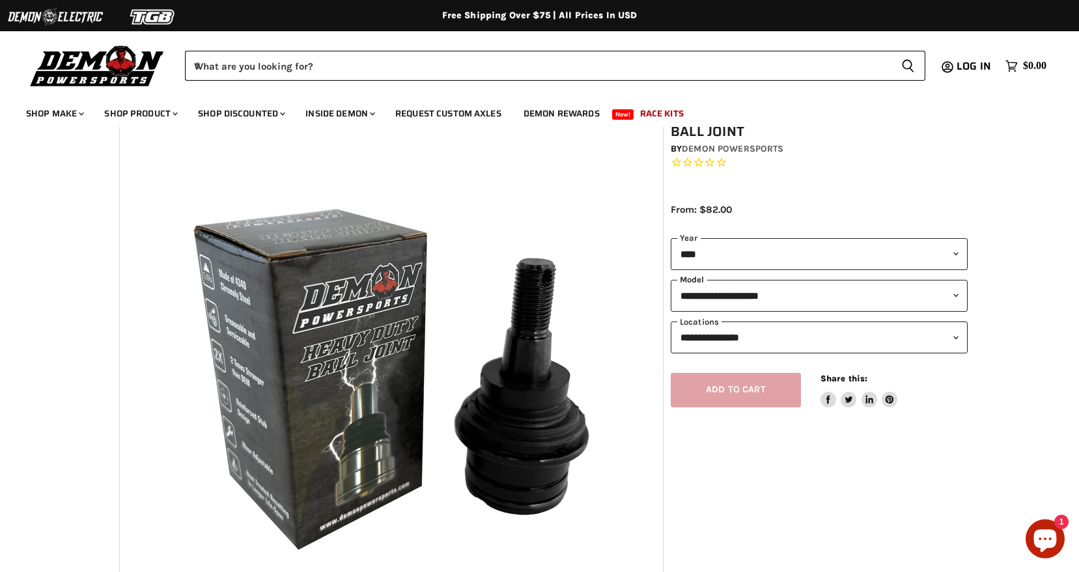 The height and width of the screenshot is (572, 1079). What do you see at coordinates (819, 296) in the screenshot?
I see `select: modal-name` at bounding box center [819, 296].